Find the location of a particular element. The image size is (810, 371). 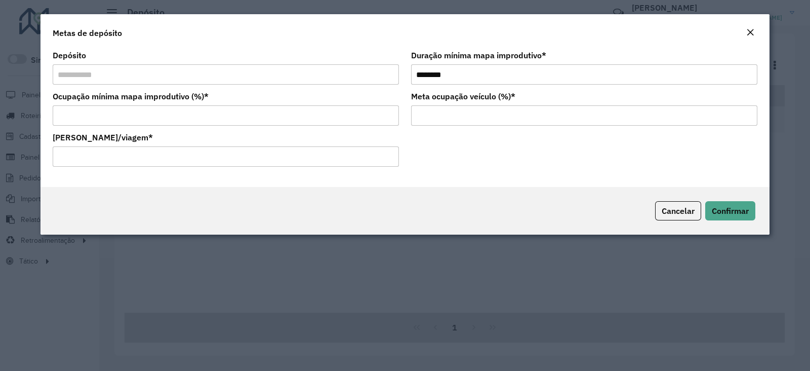

label: Ocupação mínima mapa improdutivo (%) is located at coordinates (131, 96).